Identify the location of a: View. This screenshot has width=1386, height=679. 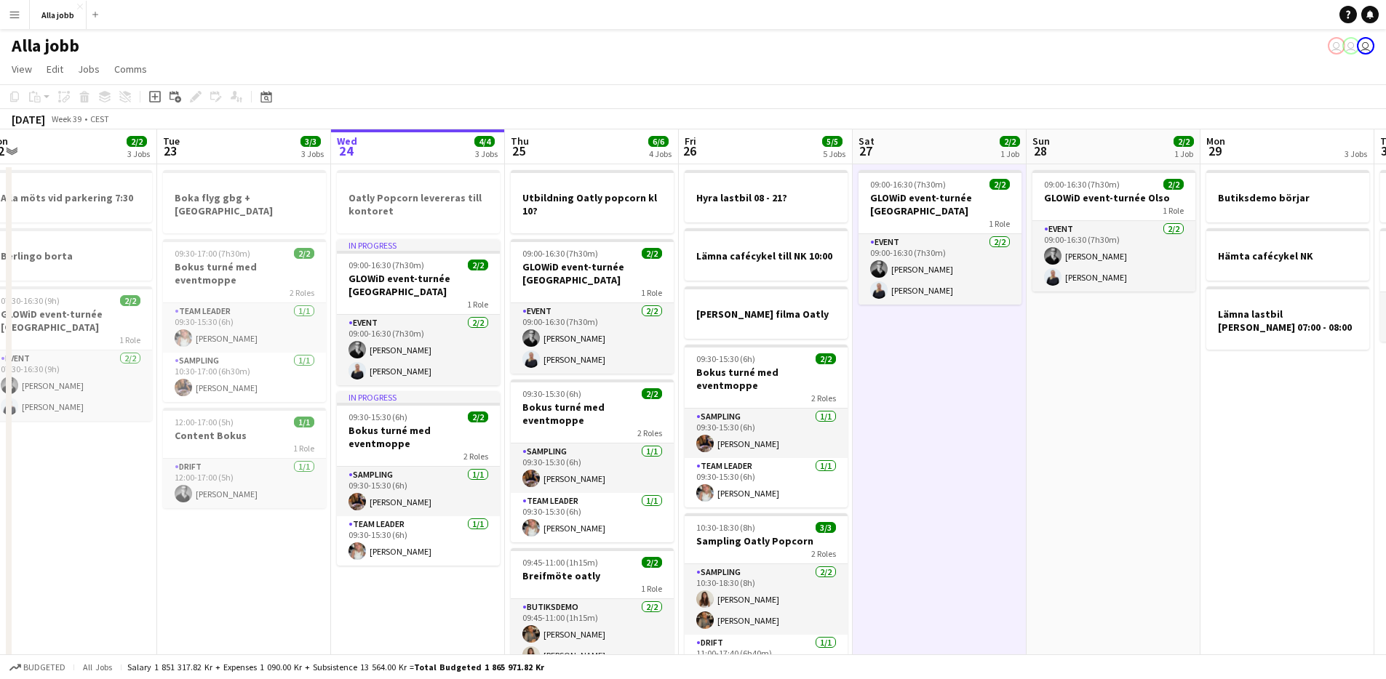
(22, 69).